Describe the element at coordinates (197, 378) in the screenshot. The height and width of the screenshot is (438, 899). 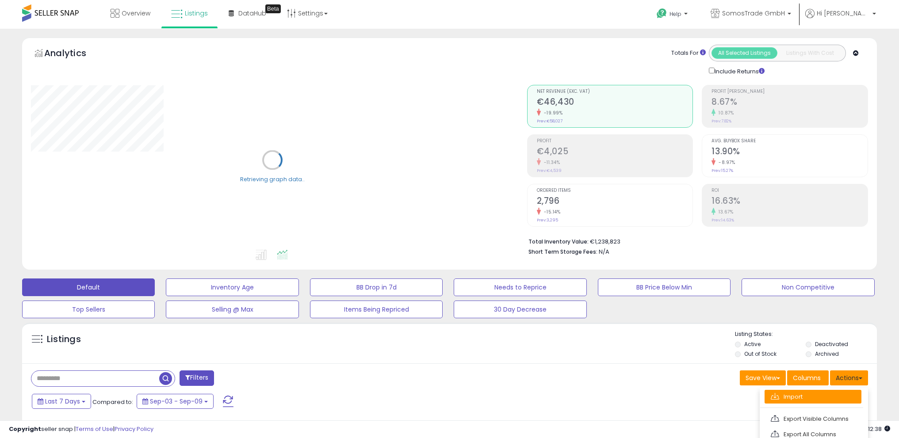
I see `button: Filters` at that location.